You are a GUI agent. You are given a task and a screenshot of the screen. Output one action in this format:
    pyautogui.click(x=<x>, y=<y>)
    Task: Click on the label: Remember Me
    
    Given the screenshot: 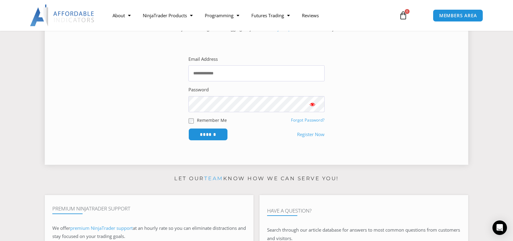 What is the action you would take?
    pyautogui.click(x=212, y=120)
    